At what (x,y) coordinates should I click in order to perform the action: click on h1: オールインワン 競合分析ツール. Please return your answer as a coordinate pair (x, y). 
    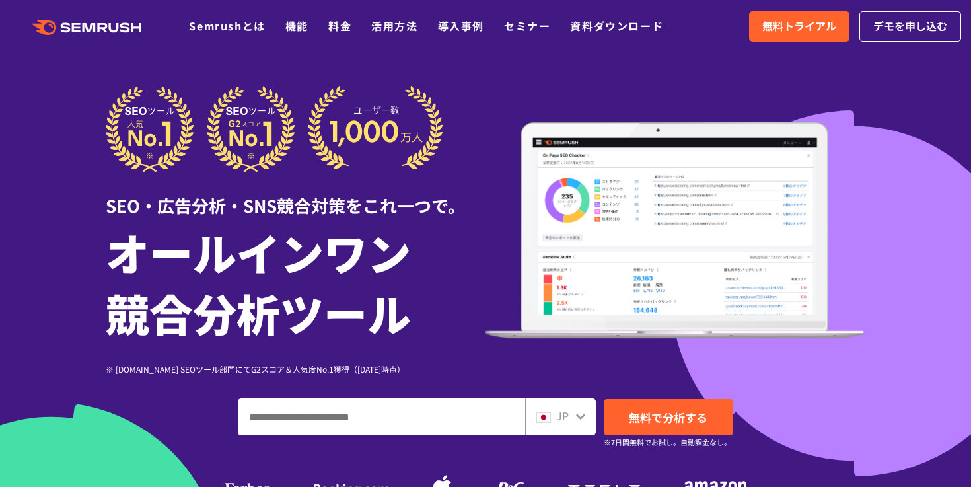
    Looking at the image, I should click on (295, 282).